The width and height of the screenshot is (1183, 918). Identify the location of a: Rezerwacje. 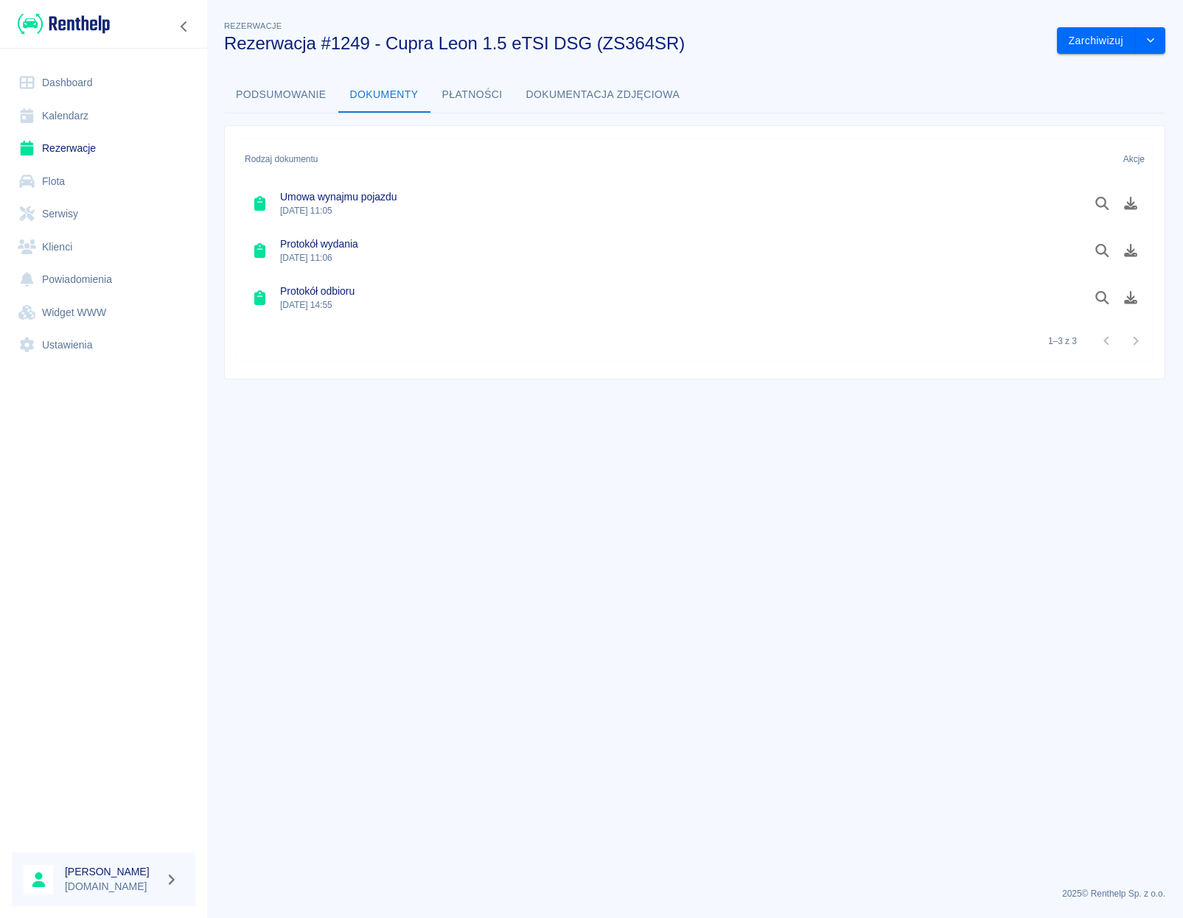
(103, 148).